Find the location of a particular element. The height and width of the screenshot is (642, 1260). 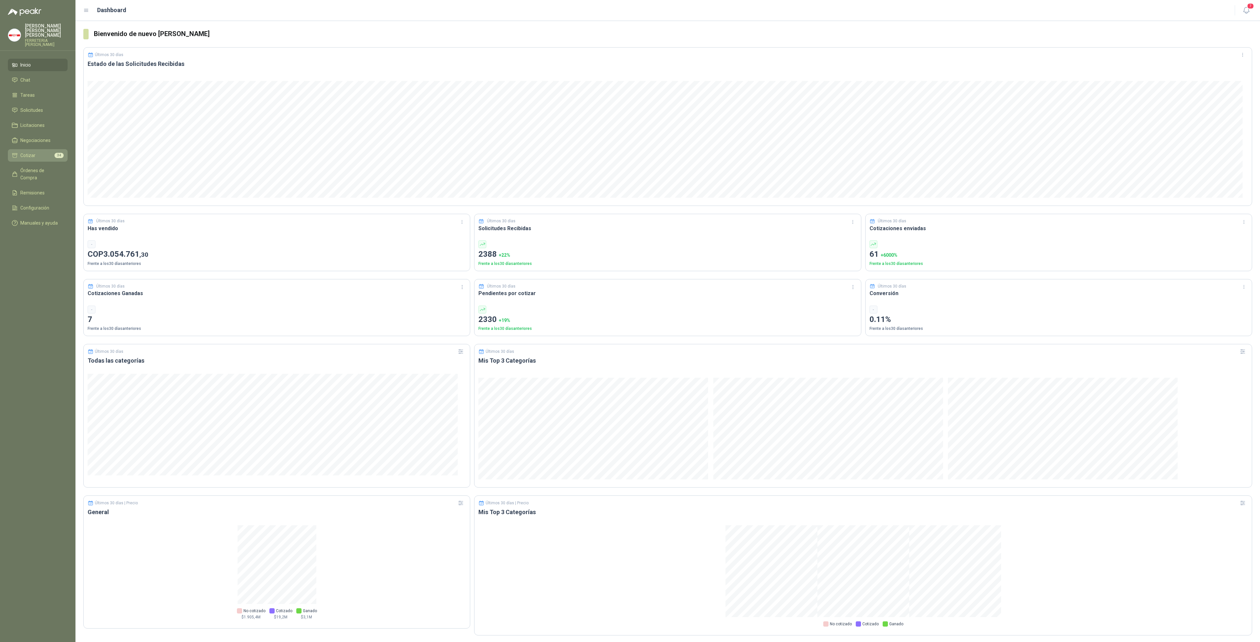

h3: Todas las categorías is located at coordinates (277, 361).